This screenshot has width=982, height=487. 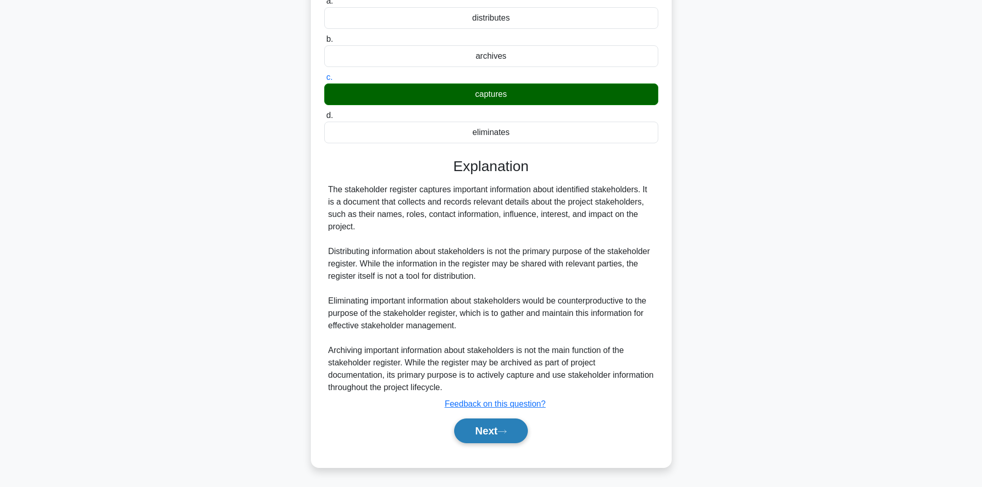 I want to click on a: Feedback on this question?, so click(x=496, y=404).